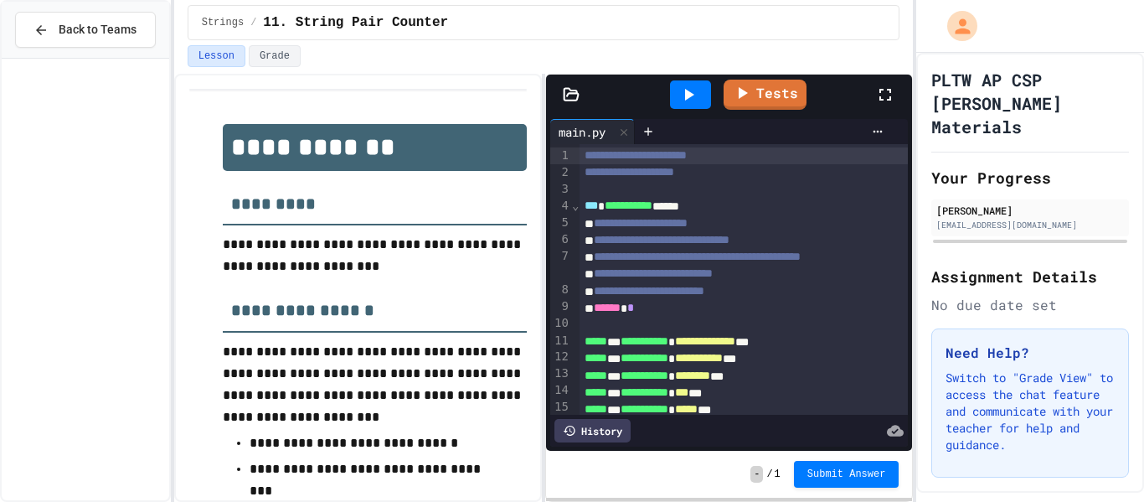 The height and width of the screenshot is (502, 1144). I want to click on div: 3, so click(560, 189).